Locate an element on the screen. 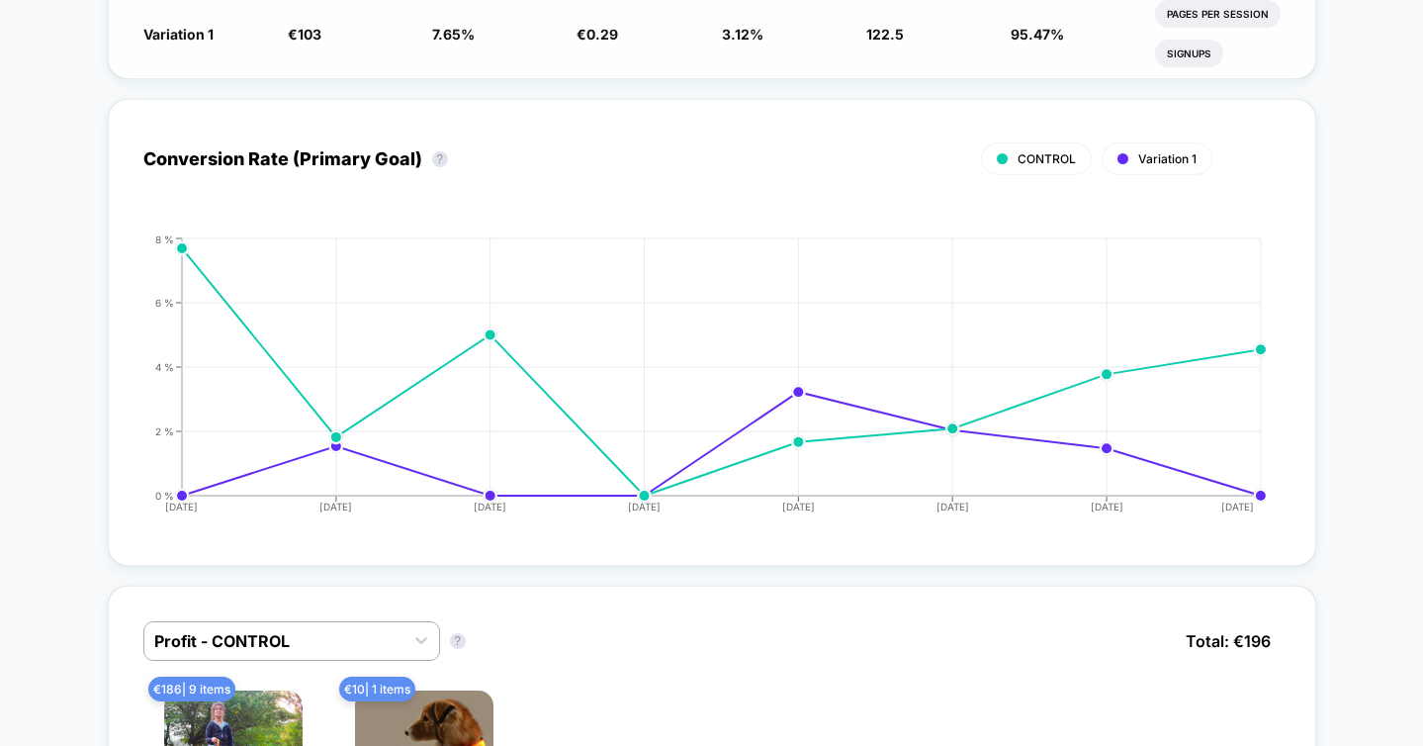 The width and height of the screenshot is (1423, 746). tspan: 4 % is located at coordinates (164, 366).